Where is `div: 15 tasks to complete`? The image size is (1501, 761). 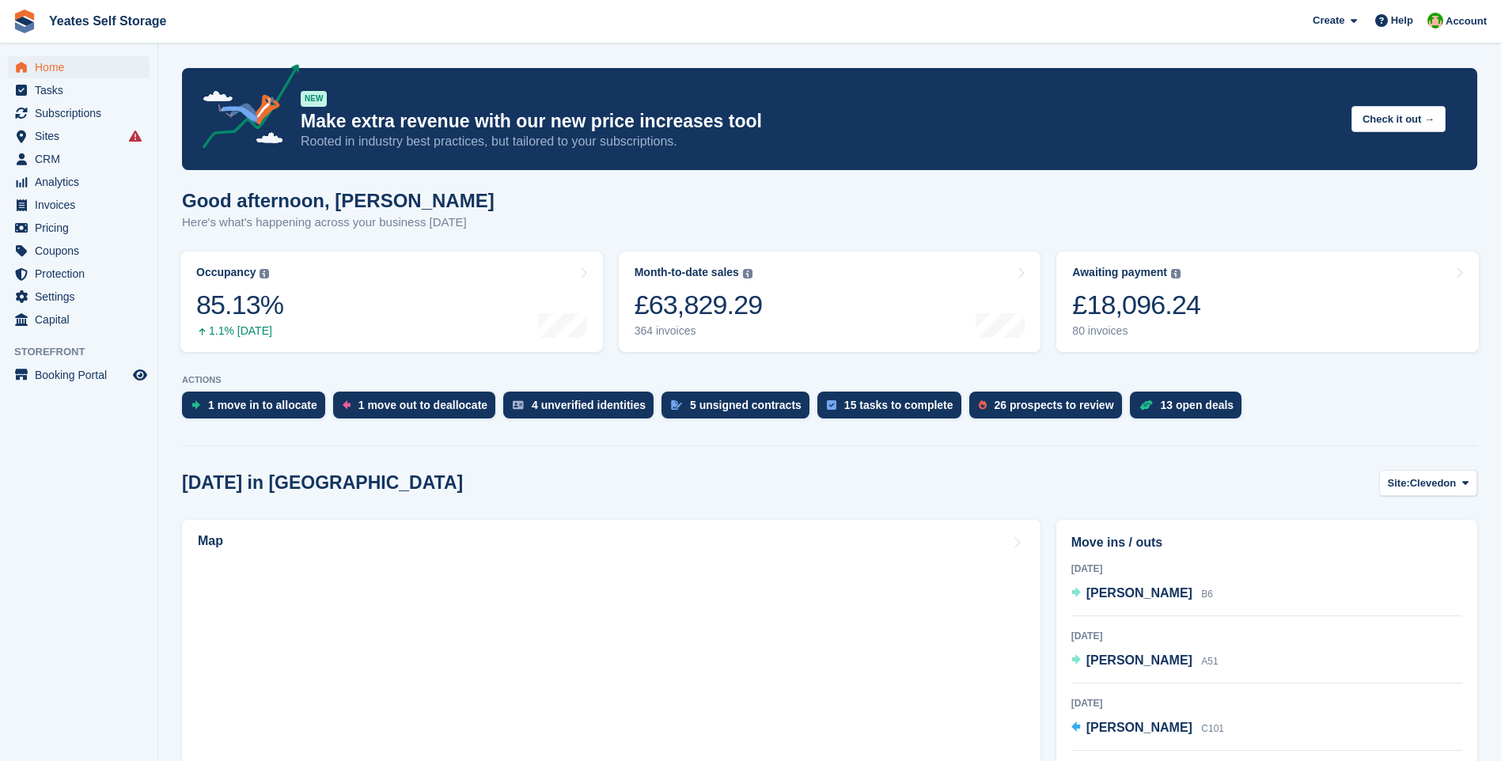 div: 15 tasks to complete is located at coordinates (899, 405).